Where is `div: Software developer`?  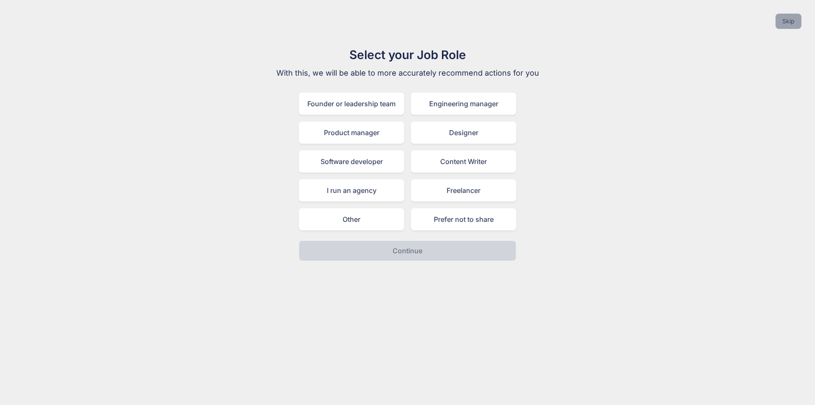
div: Software developer is located at coordinates (352, 161).